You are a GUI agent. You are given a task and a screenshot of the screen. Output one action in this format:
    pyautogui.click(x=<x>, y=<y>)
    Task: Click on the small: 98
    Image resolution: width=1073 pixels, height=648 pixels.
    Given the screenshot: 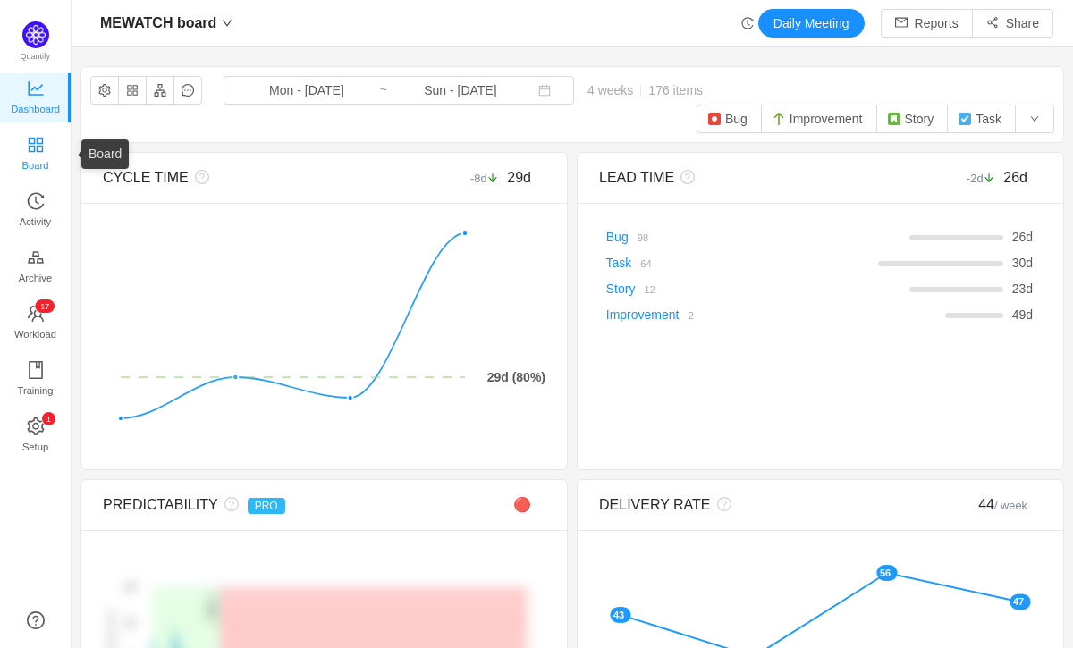 What is the action you would take?
    pyautogui.click(x=643, y=238)
    